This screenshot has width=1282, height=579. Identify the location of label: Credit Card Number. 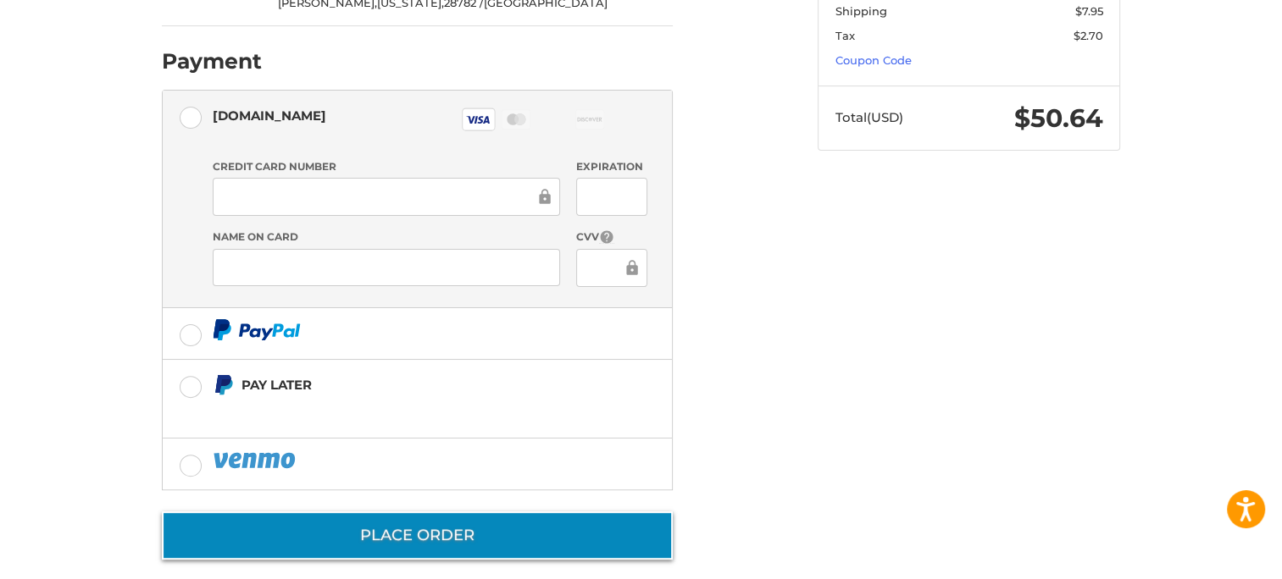
(386, 167).